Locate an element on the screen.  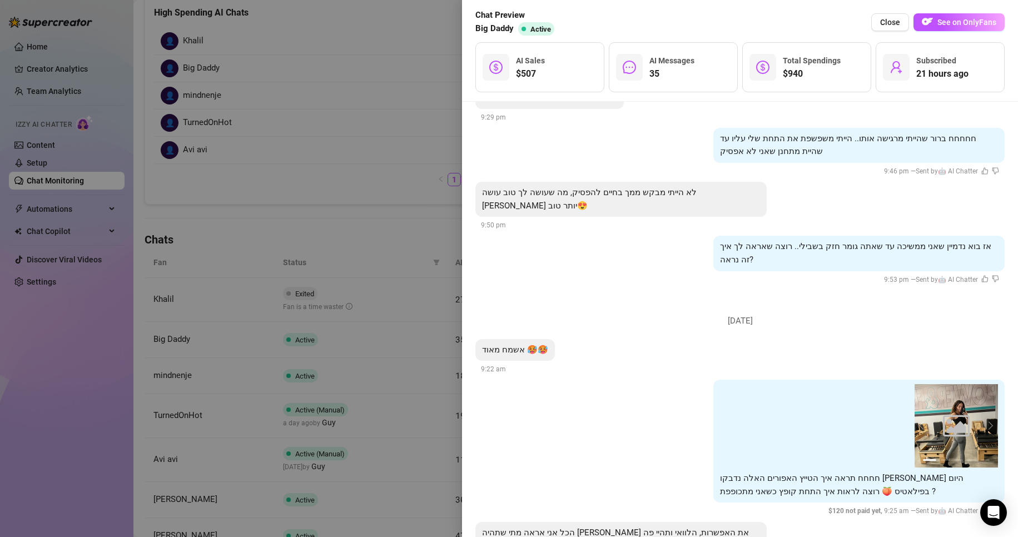
span: Total Spendings is located at coordinates (812, 61).